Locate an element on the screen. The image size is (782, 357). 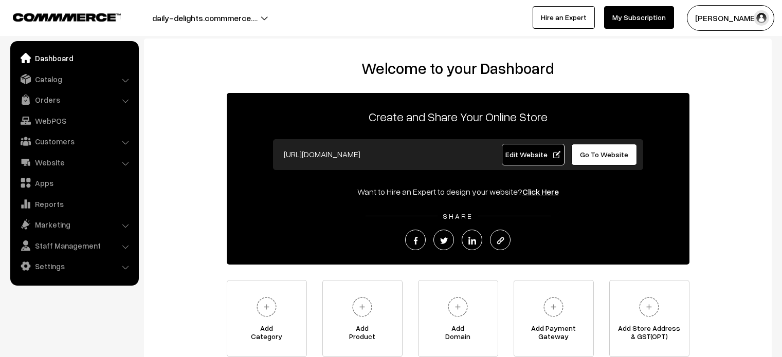
a: Catalog is located at coordinates (74, 79).